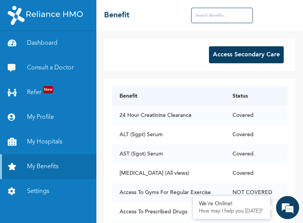 The height and width of the screenshot is (223, 303). What do you see at coordinates (85, 48) in the screenshot?
I see `div: Chat with us now` at bounding box center [85, 48].